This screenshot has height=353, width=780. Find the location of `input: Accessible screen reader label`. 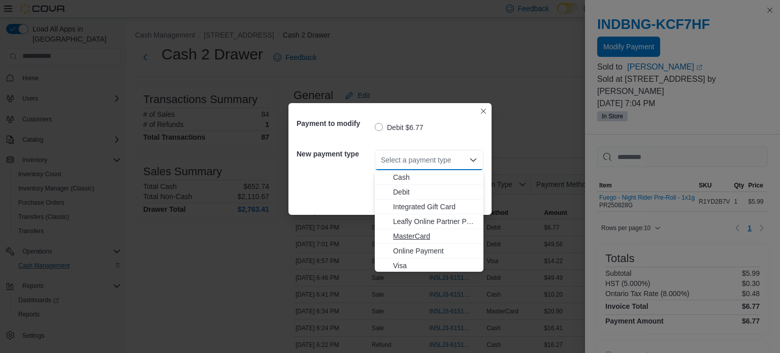

input: Accessible screen reader label is located at coordinates (381, 160).